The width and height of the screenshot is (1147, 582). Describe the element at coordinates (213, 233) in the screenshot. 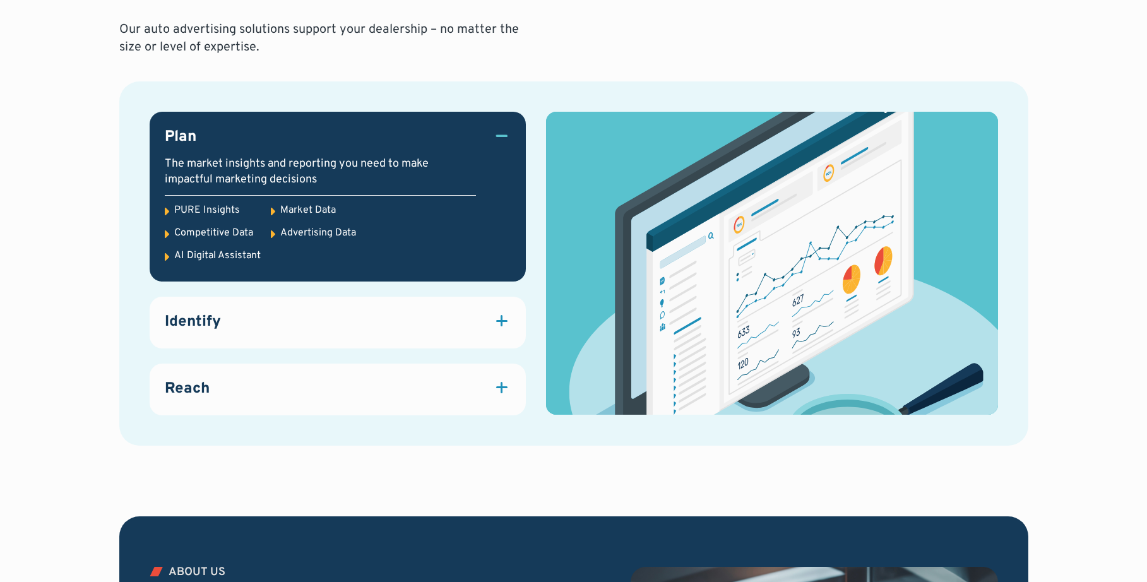

I see `div: Competitive Data` at that location.